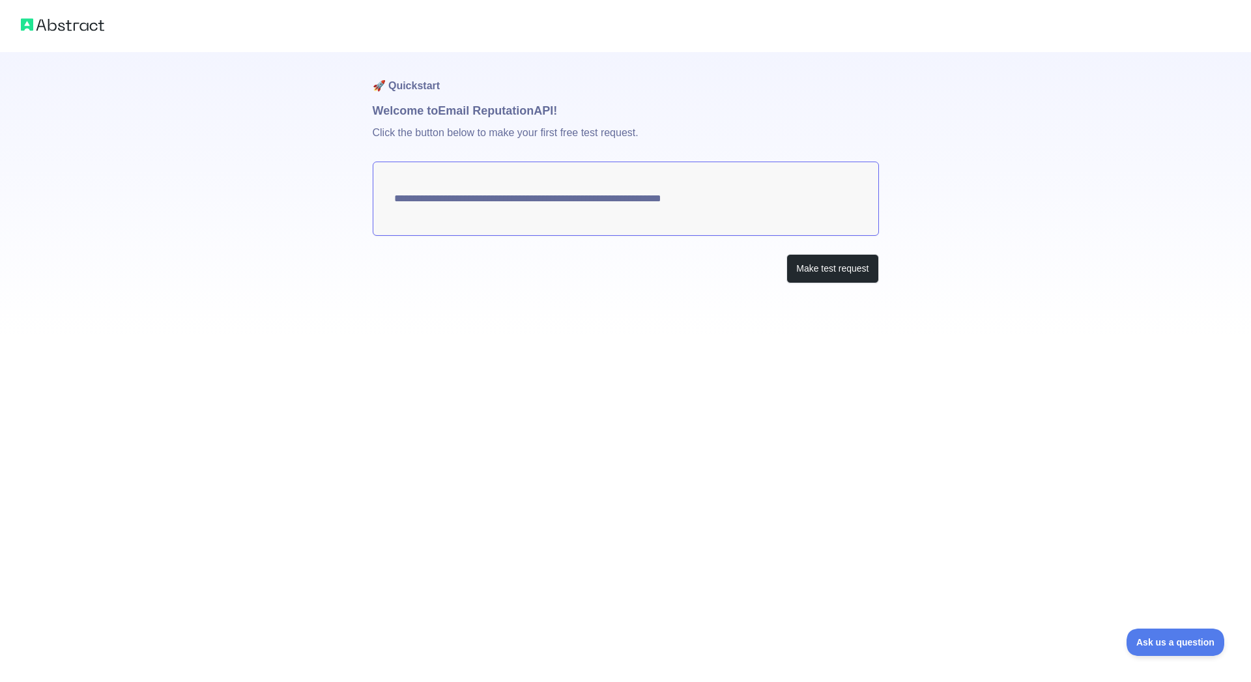 The height and width of the screenshot is (682, 1251). Describe the element at coordinates (626, 141) in the screenshot. I see `p: Click the button below to make your first free test request.` at that location.